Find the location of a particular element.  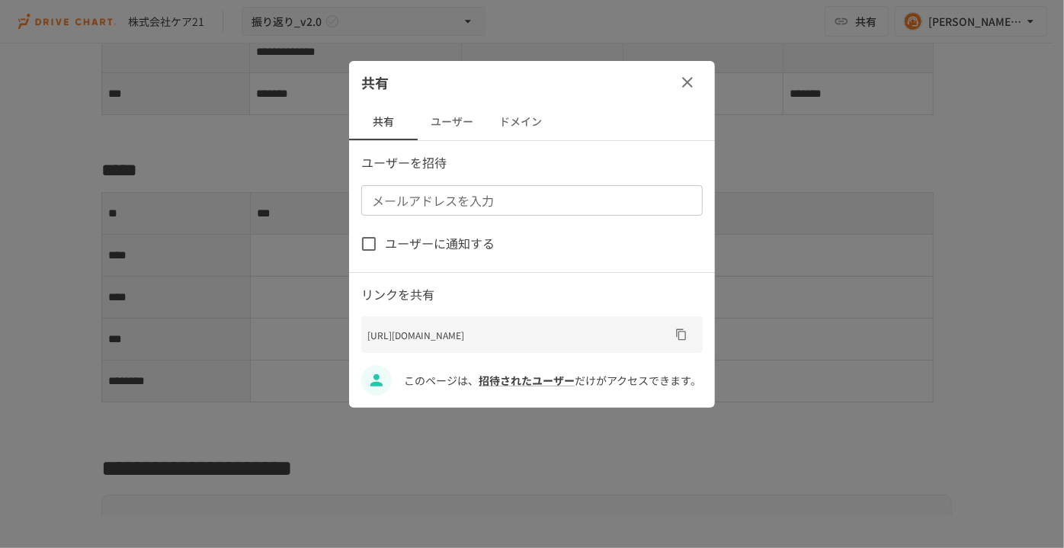

p: このページは、 だけがアクセスできます。 is located at coordinates (553, 380).